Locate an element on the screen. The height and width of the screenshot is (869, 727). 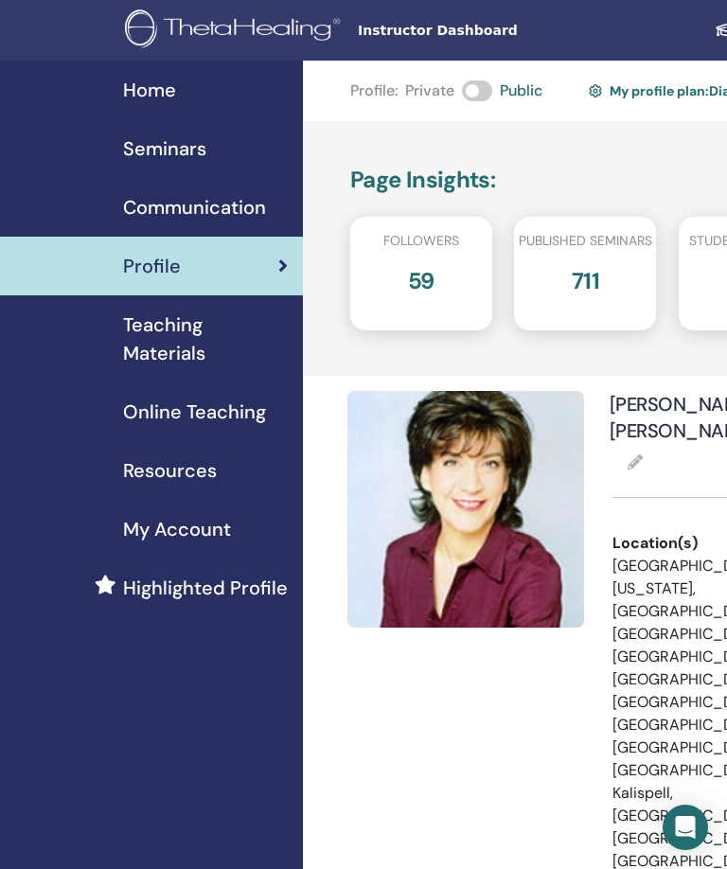
span: Home is located at coordinates (150, 90).